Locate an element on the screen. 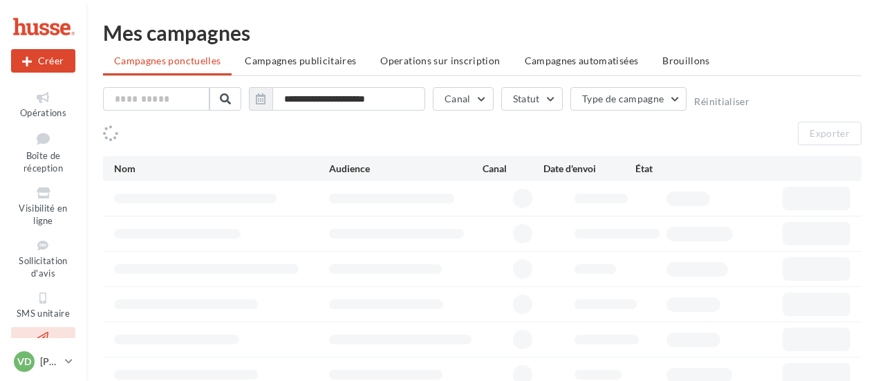 The image size is (878, 381). button: Réinitialiser is located at coordinates (721, 102).